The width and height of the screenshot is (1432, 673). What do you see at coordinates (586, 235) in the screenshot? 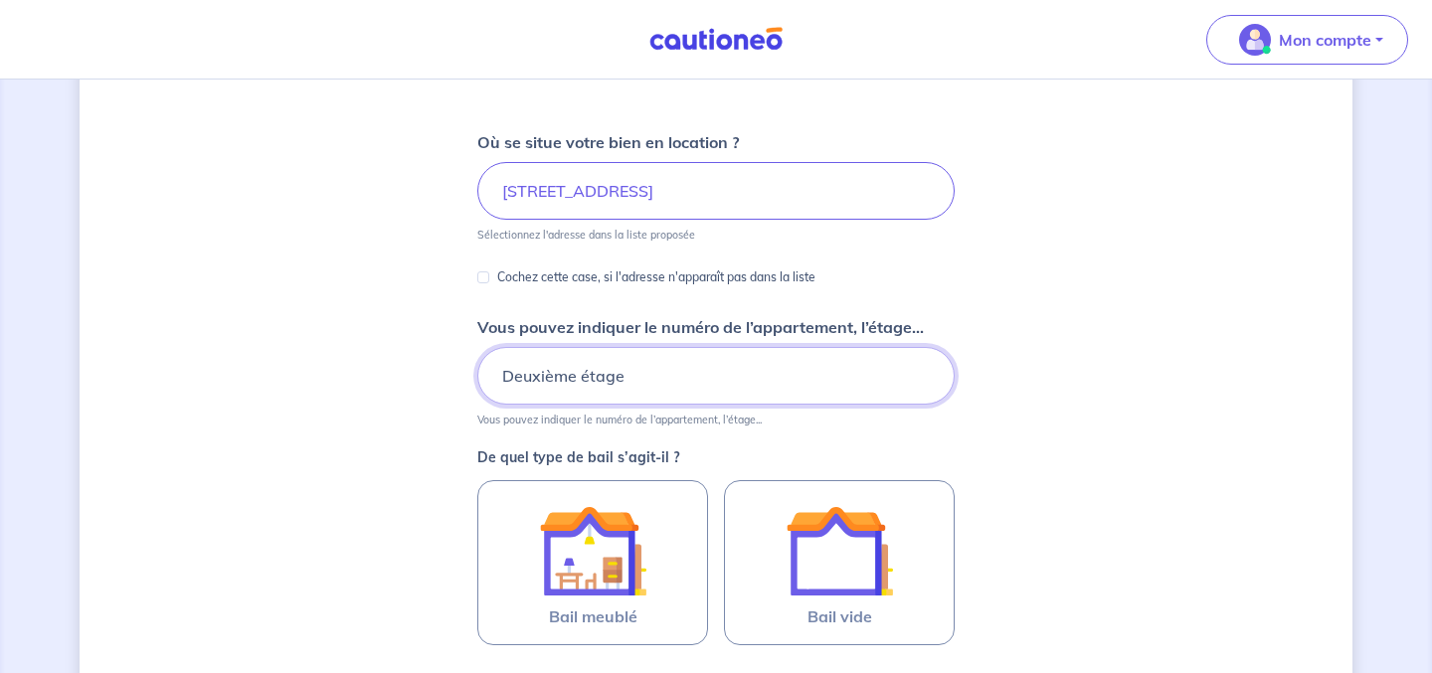
I see `p: Sélectionnez l'adresse dans la liste proposée` at bounding box center [586, 235].